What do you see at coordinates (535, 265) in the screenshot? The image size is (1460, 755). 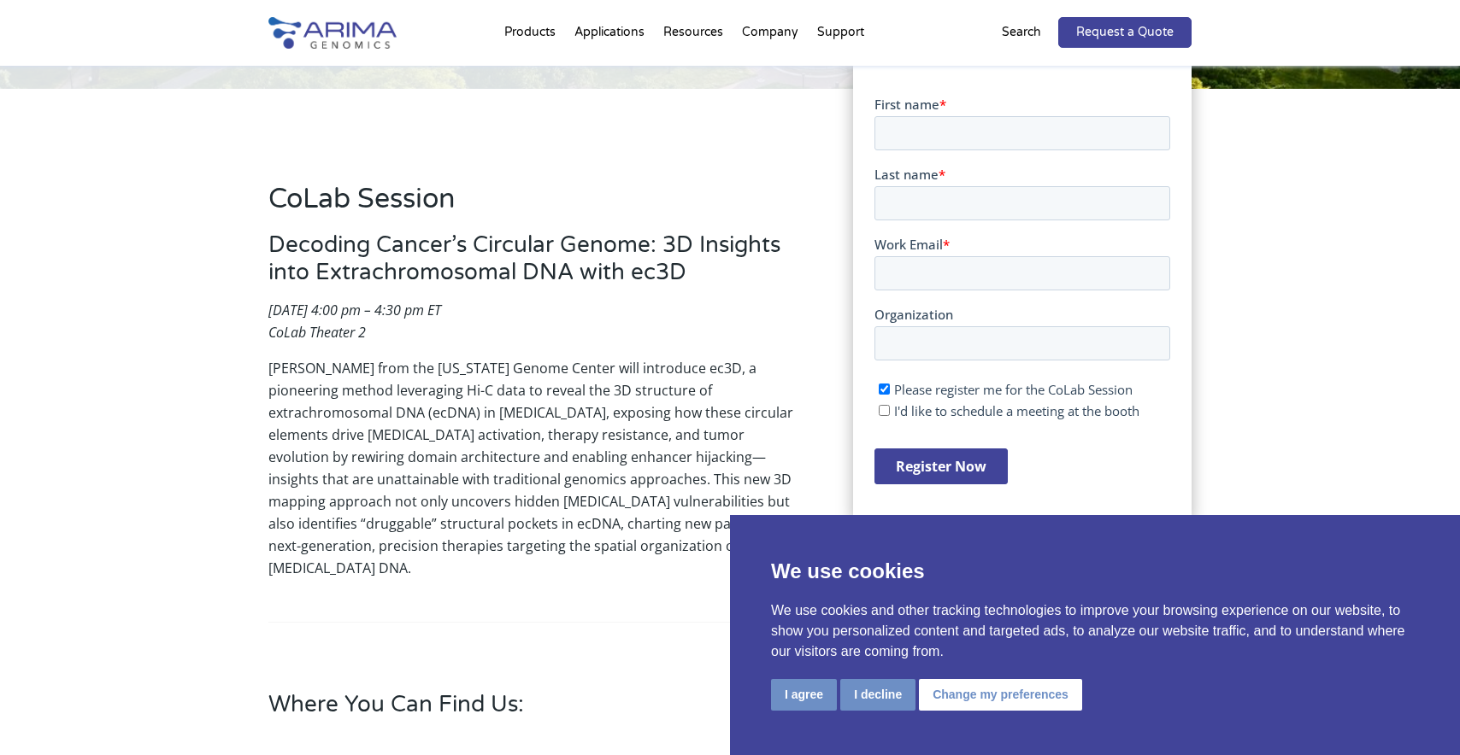 I see `h3: Decoding Cancer’s Circular Genome: 3D Insights into Extrachromosomal DNA with ec3D` at bounding box center [535, 265].